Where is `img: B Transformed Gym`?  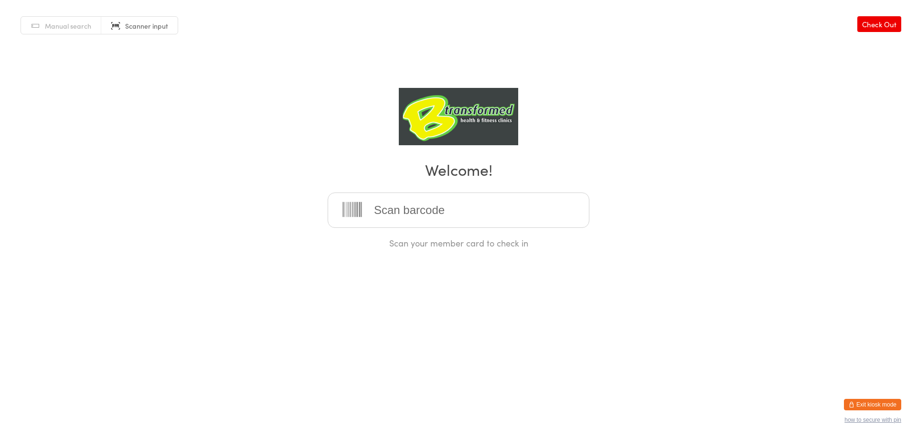 img: B Transformed Gym is located at coordinates (458, 116).